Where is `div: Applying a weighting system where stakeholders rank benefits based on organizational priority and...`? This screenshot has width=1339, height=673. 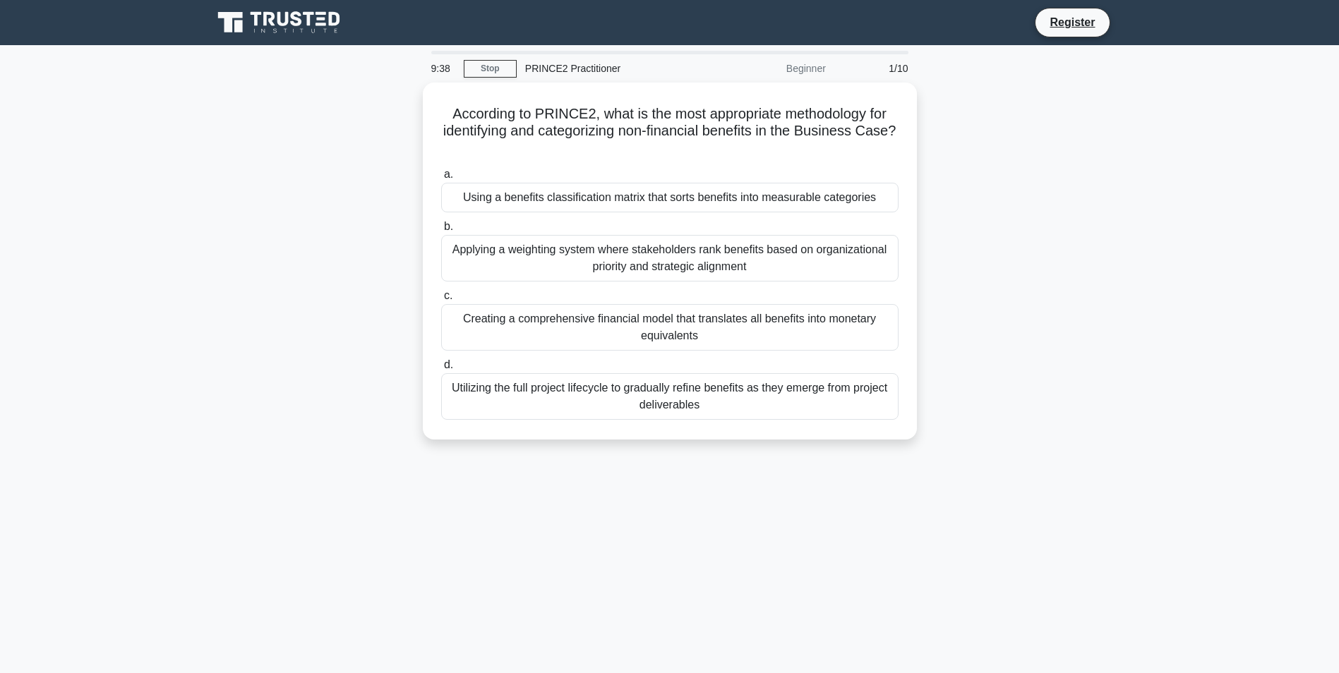
div: Applying a weighting system where stakeholders rank benefits based on organizational priority and... is located at coordinates (670, 258).